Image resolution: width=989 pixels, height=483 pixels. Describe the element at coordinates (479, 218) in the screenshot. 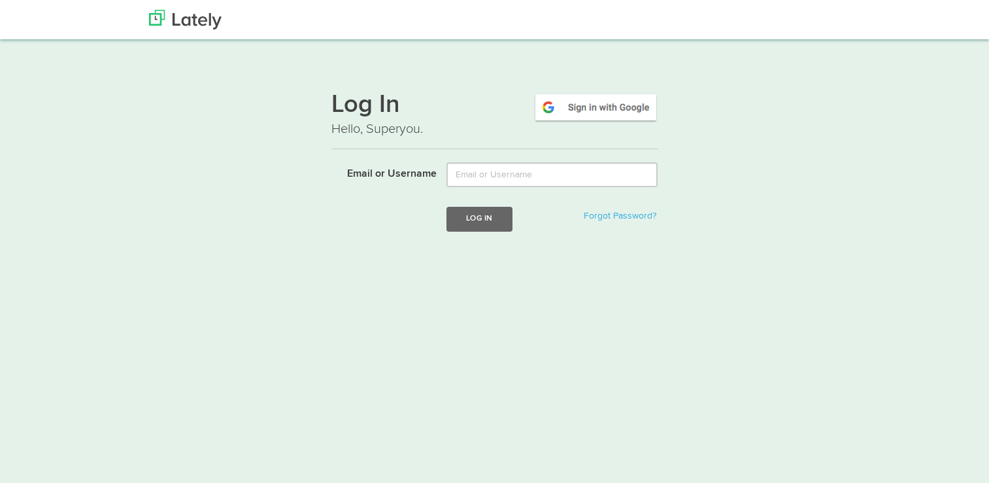

I see `button: Log In` at that location.